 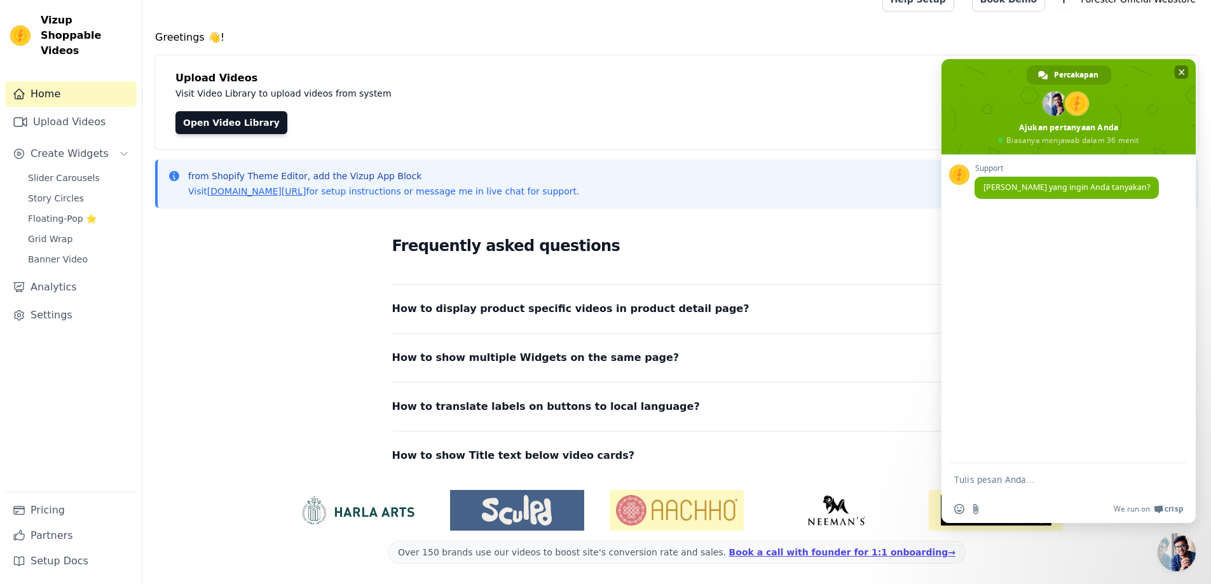 I want to click on p: from Shopify Theme Editor, add the Vizup App Block, so click(x=383, y=176).